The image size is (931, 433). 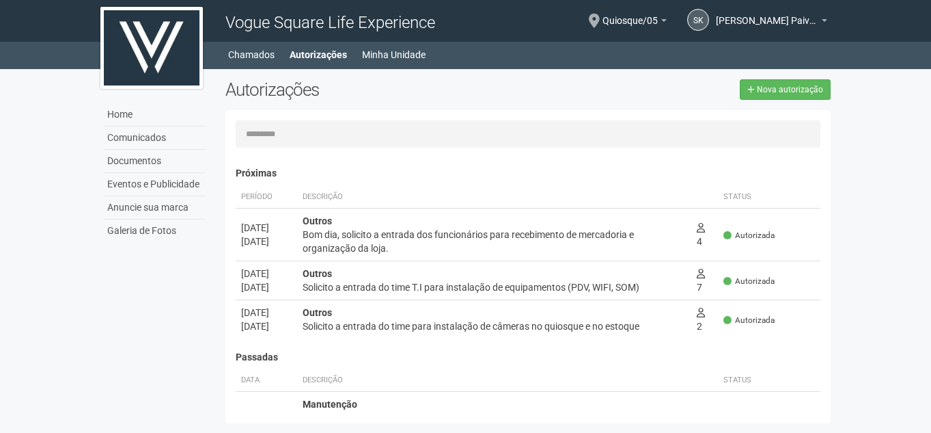 I want to click on span: 4, so click(x=701, y=234).